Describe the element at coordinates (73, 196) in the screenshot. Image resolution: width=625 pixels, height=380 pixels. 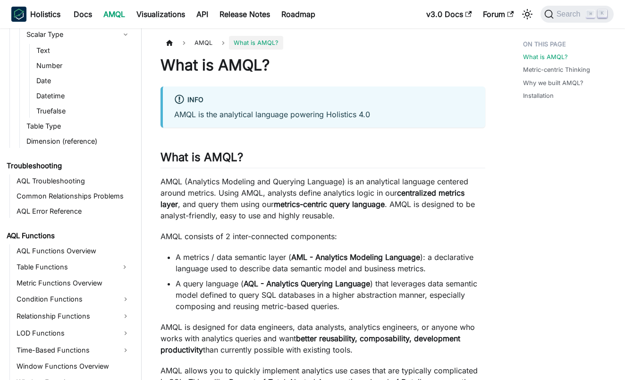
I see `a: Common Relationships Problems` at that location.